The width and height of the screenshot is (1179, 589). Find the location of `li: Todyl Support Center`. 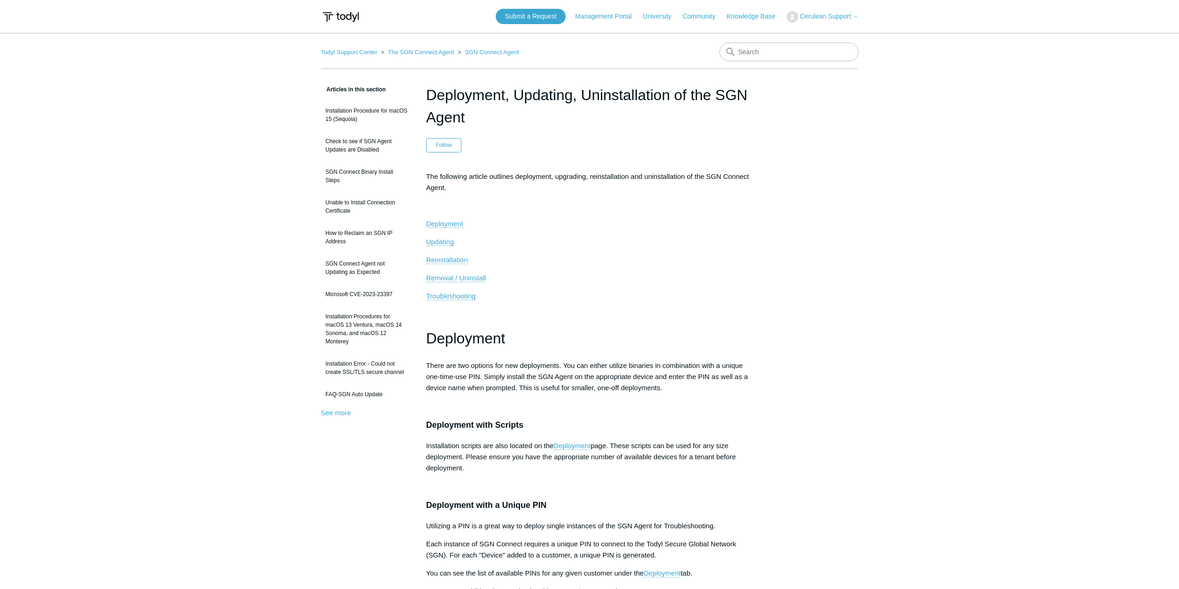

li: Todyl Support Center is located at coordinates (350, 52).